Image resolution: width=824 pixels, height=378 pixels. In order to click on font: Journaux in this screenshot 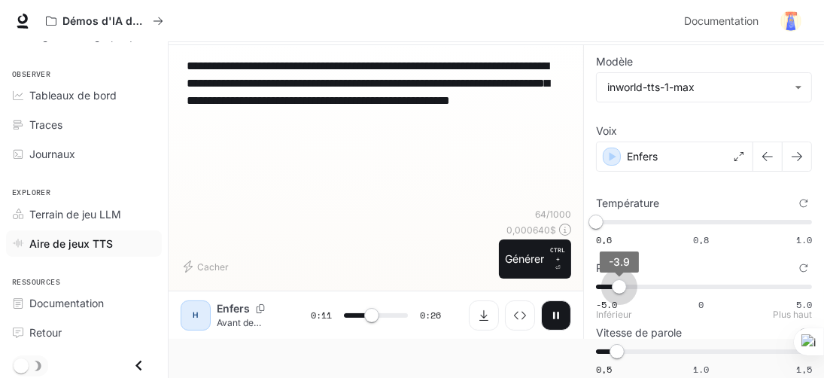, I will do `click(52, 154)`.